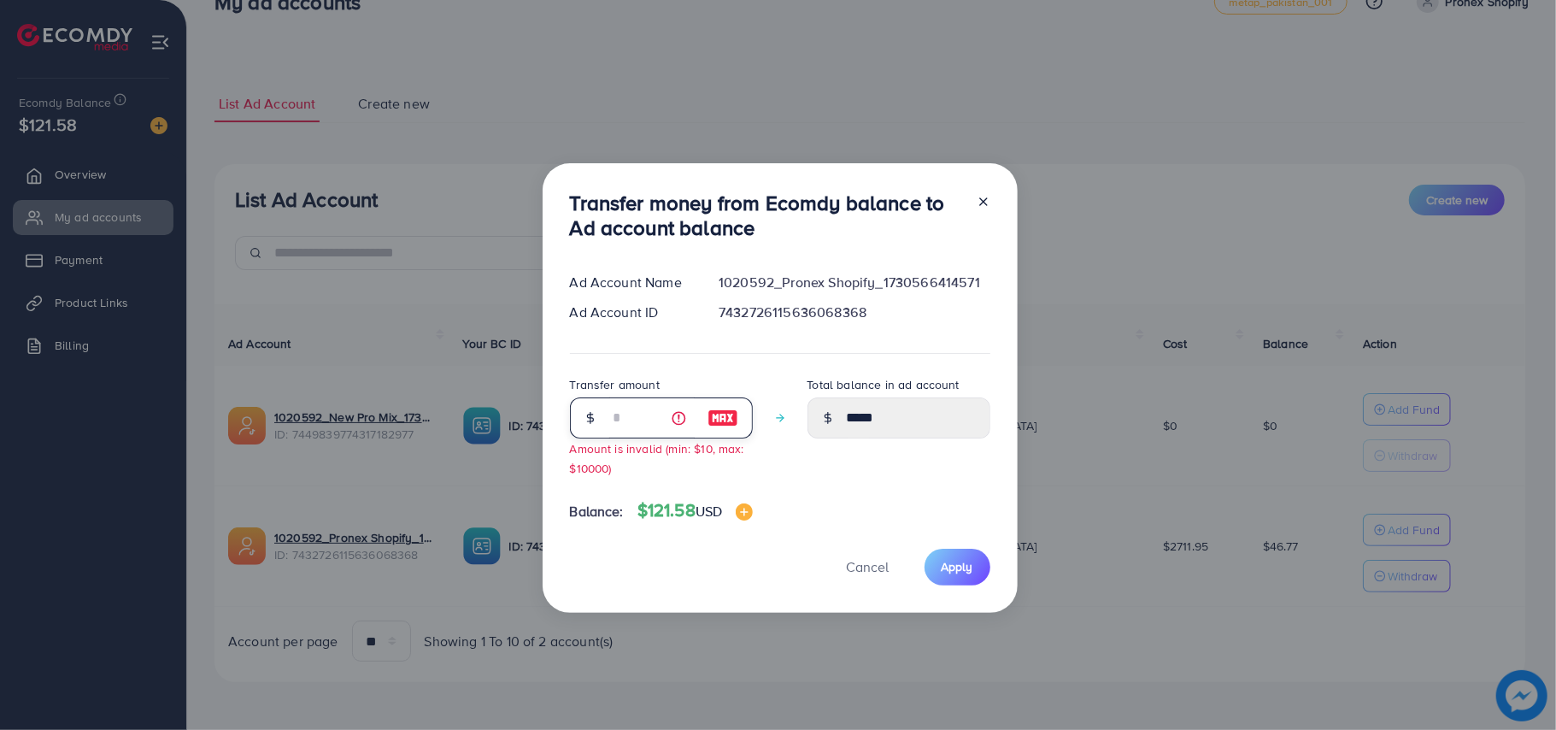  What do you see at coordinates (657, 458) in the screenshot?
I see `small: Amount is invalid (min: $10, max: $10000)` at bounding box center [657, 458].